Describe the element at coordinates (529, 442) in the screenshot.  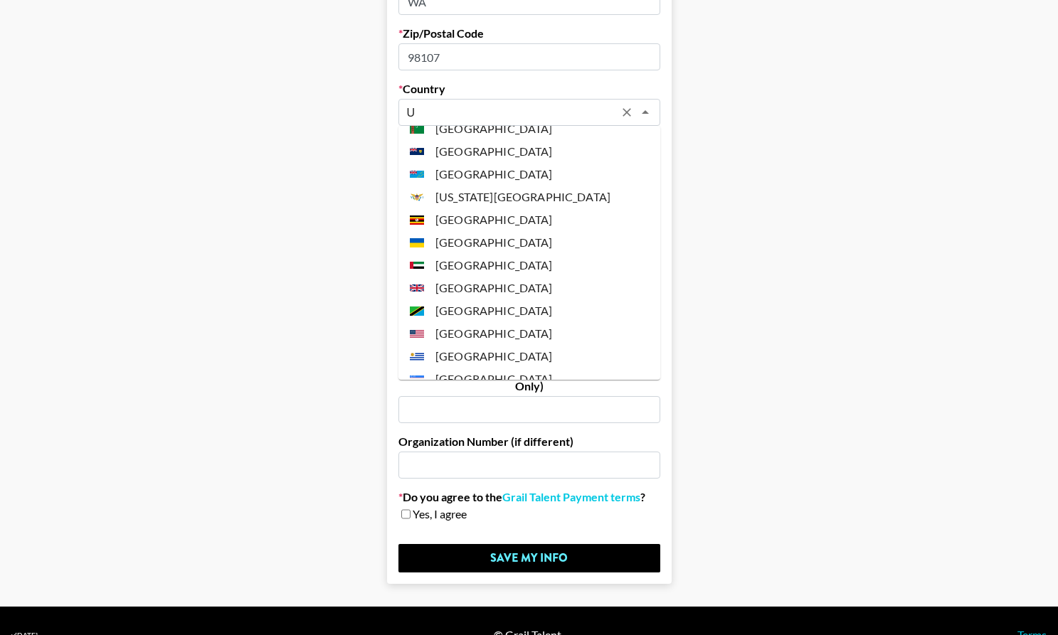
I see `label: Organization Number (if different)` at that location.